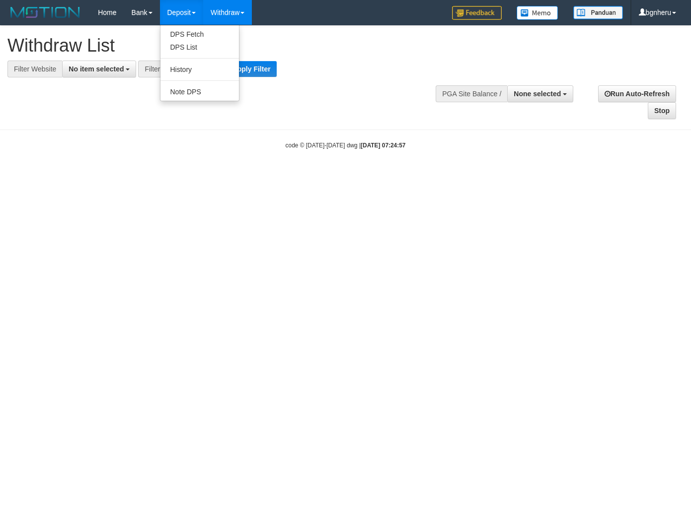 The image size is (691, 527). Describe the element at coordinates (598, 12) in the screenshot. I see `img: panduan.png` at that location.